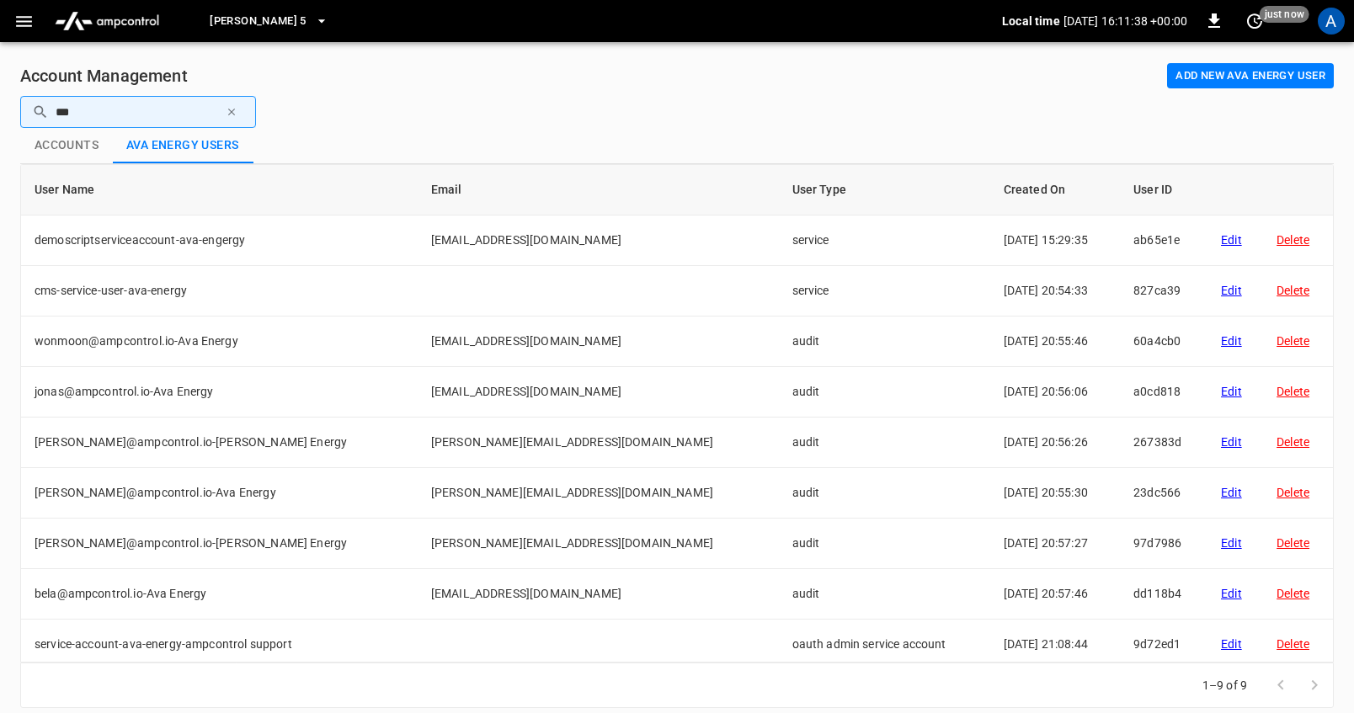 This screenshot has width=1354, height=713. What do you see at coordinates (1164, 342) in the screenshot?
I see `td: 60a4cb0` at bounding box center [1164, 342].